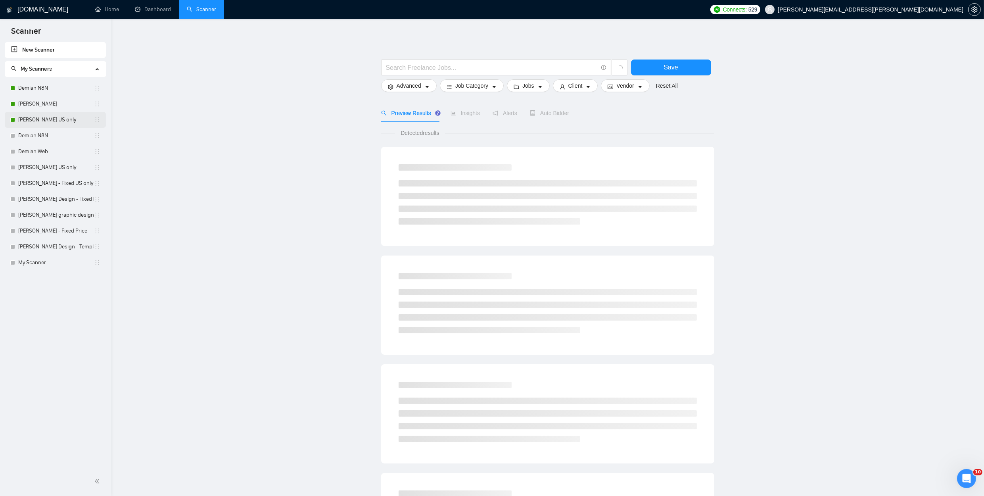  What do you see at coordinates (619, 69) in the screenshot?
I see `span: loading` at bounding box center [619, 69].